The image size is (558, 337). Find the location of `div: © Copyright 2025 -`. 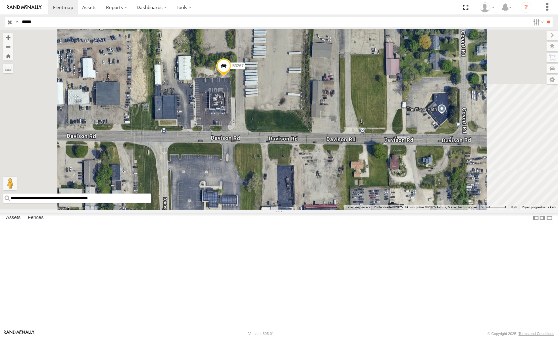

div: © Copyright 2025 - is located at coordinates (521, 333).